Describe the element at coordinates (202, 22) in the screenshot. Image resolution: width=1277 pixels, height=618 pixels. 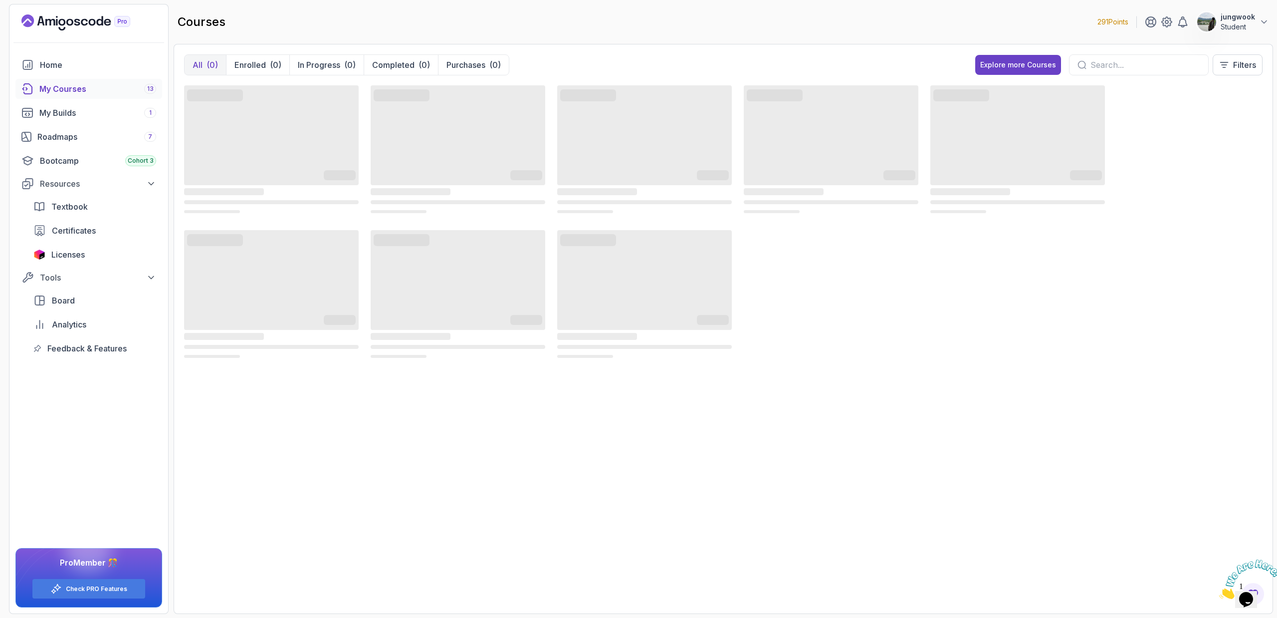
I see `h2: courses` at that location.